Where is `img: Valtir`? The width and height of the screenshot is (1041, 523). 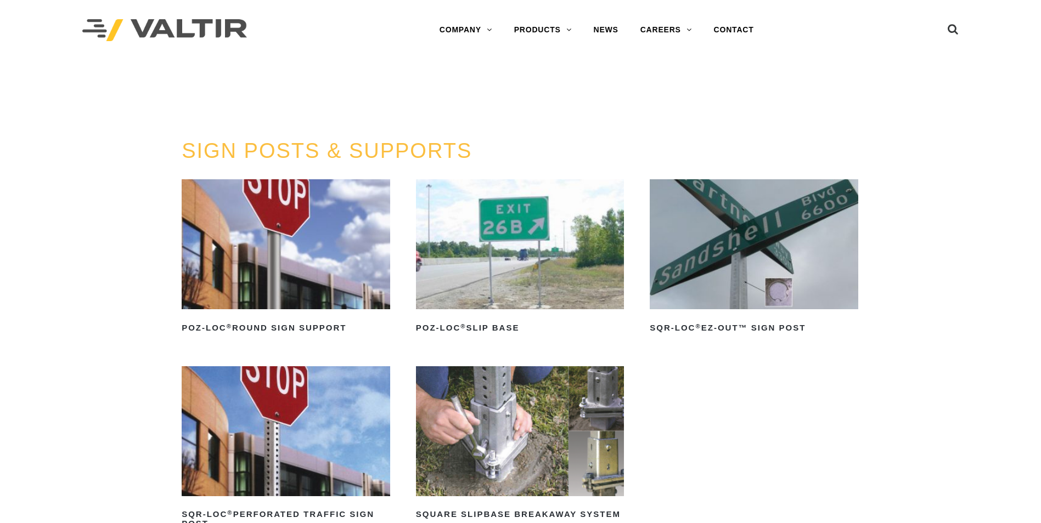
img: Valtir is located at coordinates (165, 30).